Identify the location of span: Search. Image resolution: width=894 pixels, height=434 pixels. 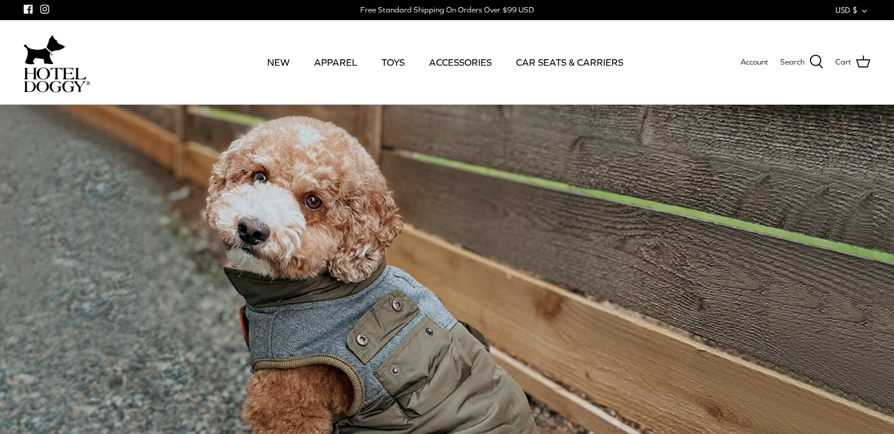
(792, 62).